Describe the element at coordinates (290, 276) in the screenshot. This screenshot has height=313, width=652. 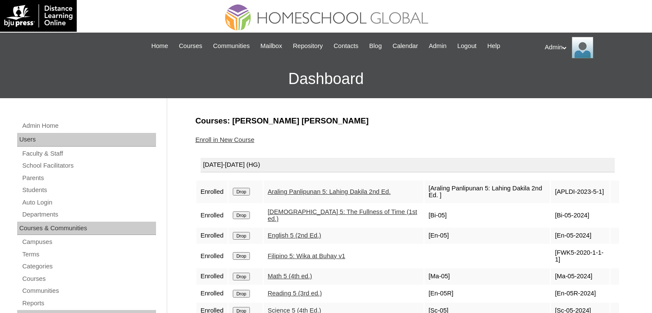
I see `a: Math 5 (4th ed.)` at that location.